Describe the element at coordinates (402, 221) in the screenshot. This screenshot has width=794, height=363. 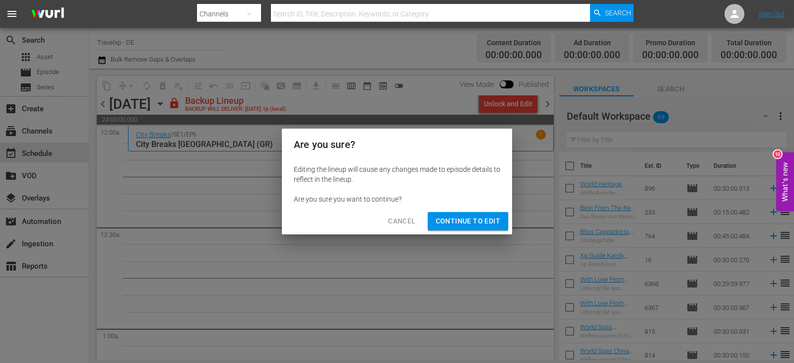
I see `button: Cancel` at that location.